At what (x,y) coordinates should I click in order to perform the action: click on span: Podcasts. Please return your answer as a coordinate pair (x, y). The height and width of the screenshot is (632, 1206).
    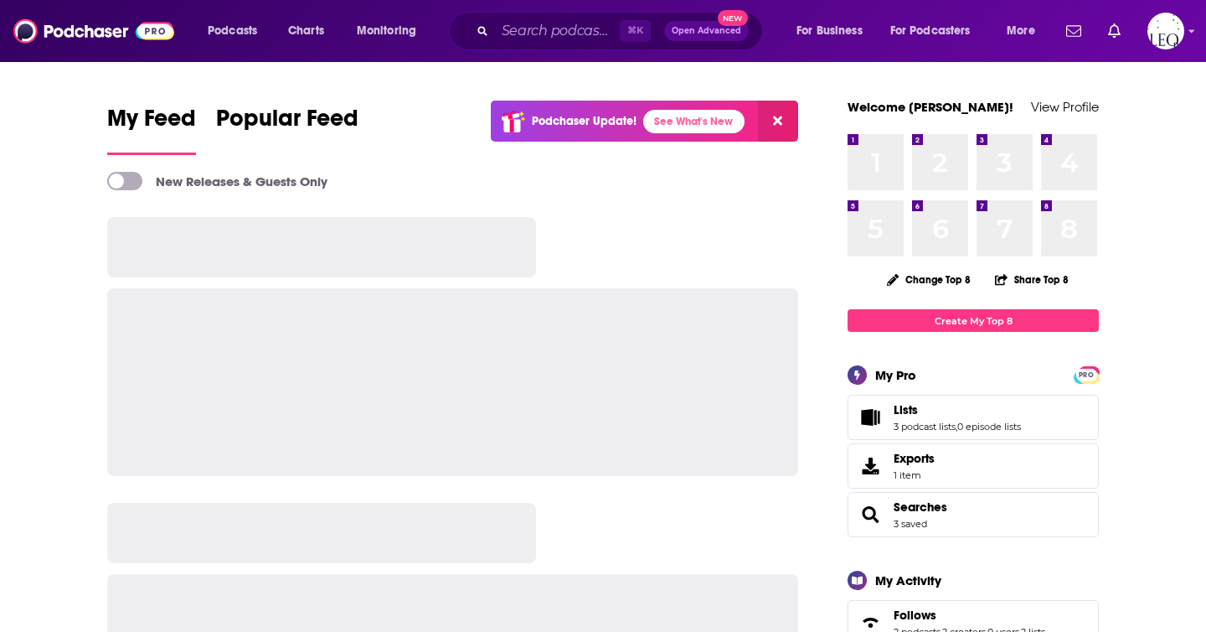
    Looking at the image, I should click on (232, 31).